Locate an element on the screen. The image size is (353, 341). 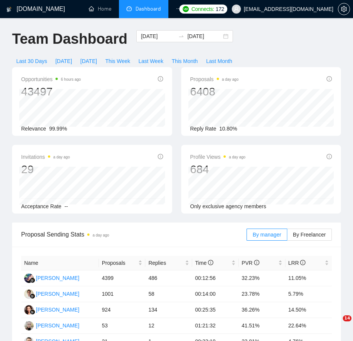
img: SM is located at coordinates (29, 278).